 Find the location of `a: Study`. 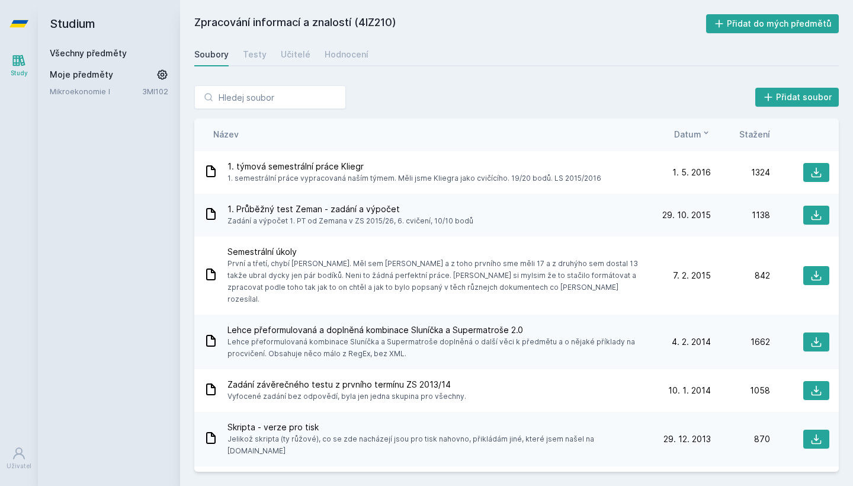

a: Study is located at coordinates (19, 65).